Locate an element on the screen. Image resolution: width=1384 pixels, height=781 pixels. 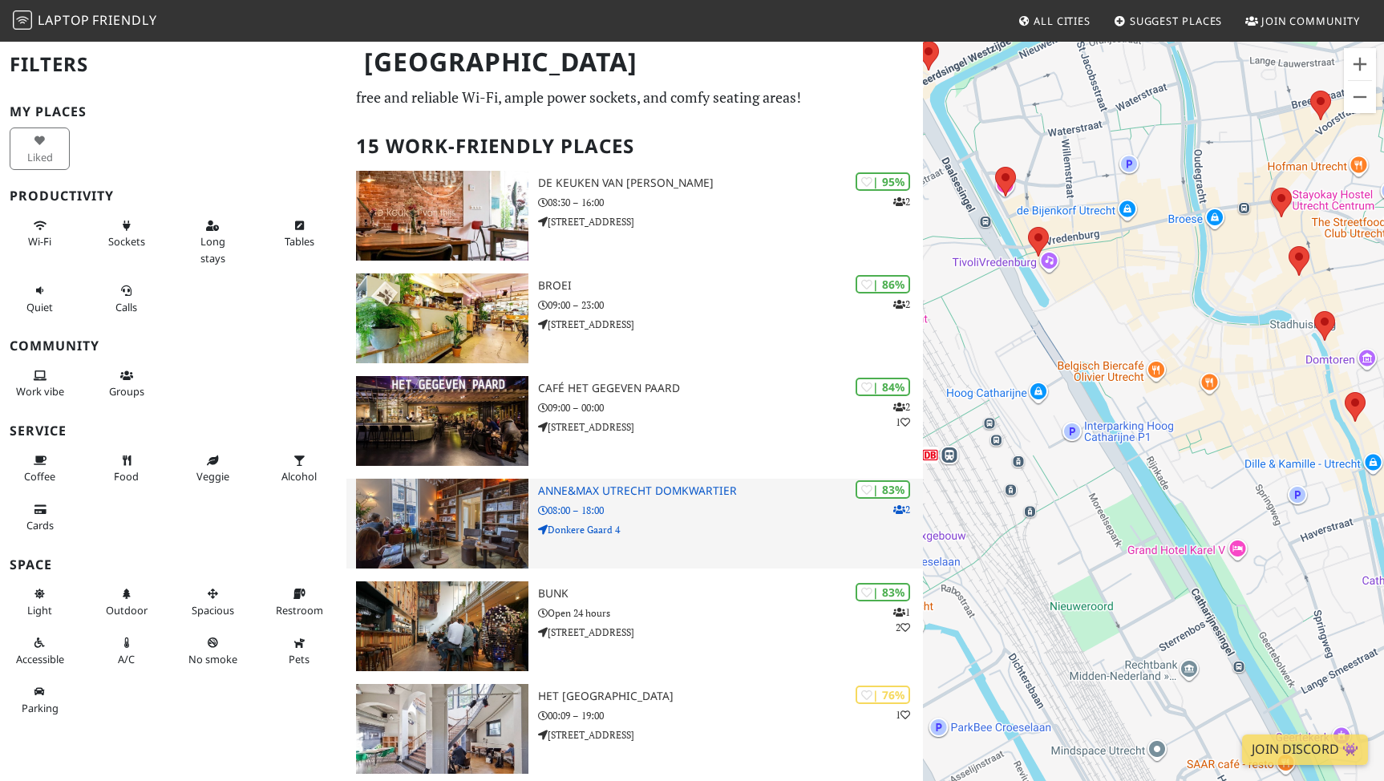
button: Coffee is located at coordinates (39, 468).